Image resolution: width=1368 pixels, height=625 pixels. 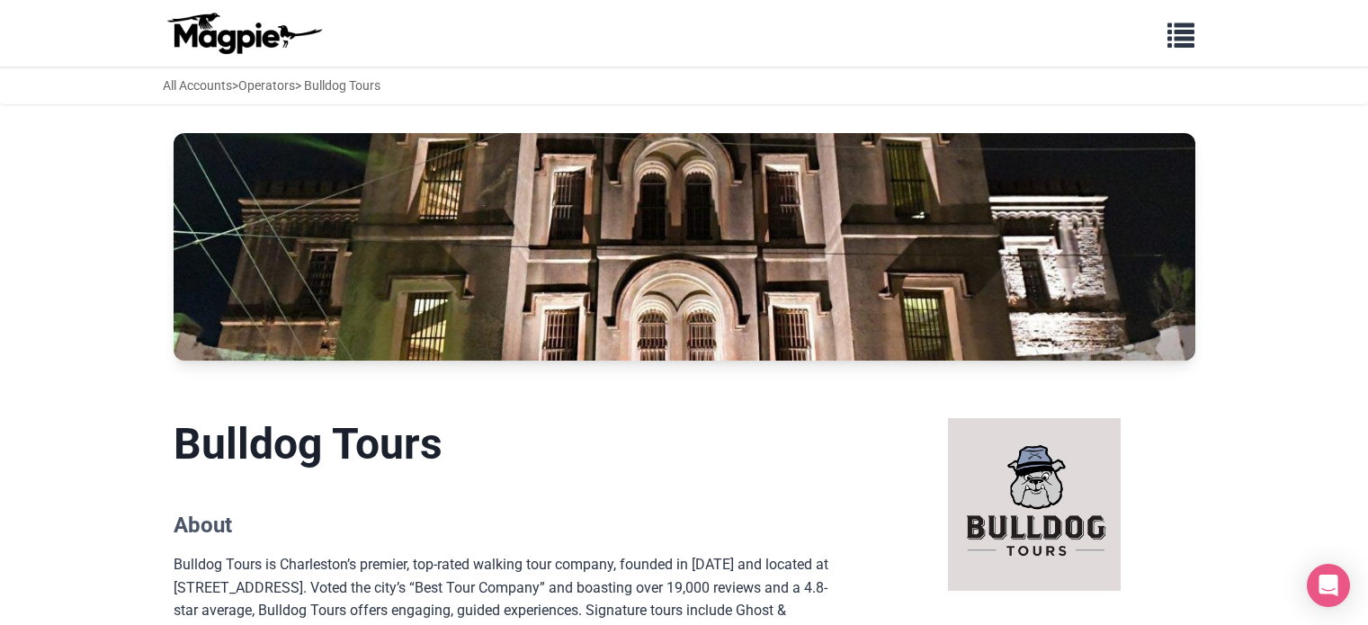 What do you see at coordinates (1328, 585) in the screenshot?
I see `div: Open Intercom Messenger` at bounding box center [1328, 585].